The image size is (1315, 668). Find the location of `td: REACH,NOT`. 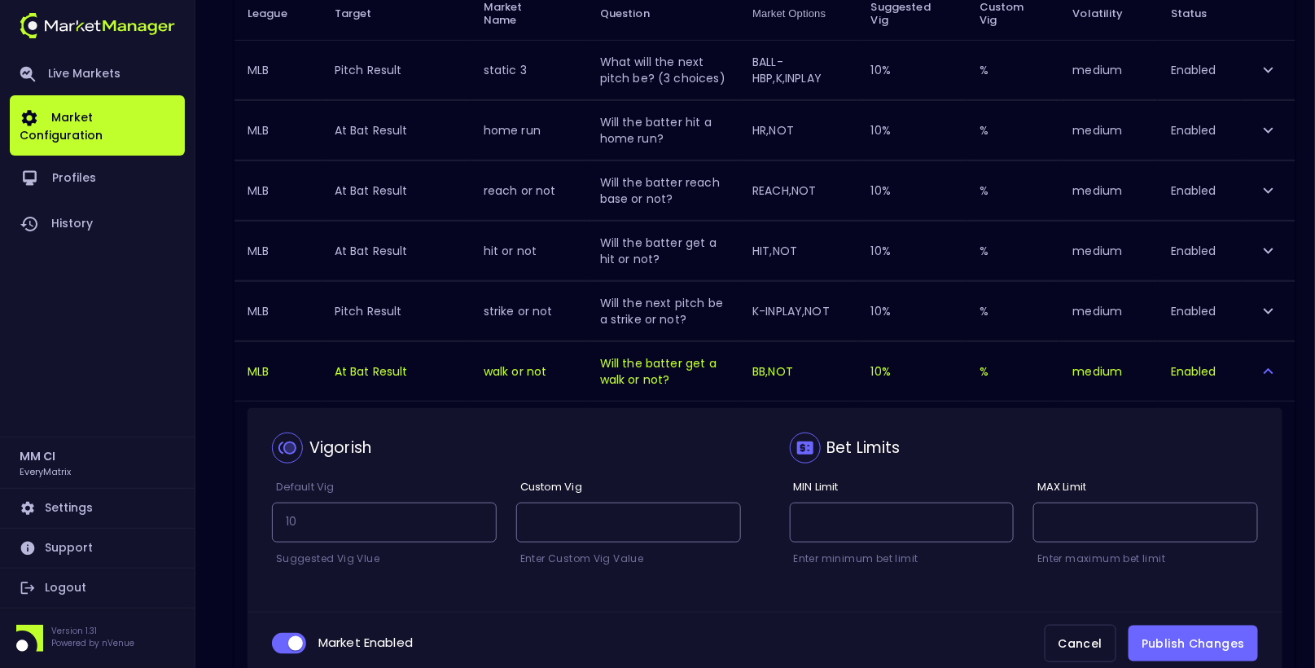

td: REACH,NOT is located at coordinates (798, 190).